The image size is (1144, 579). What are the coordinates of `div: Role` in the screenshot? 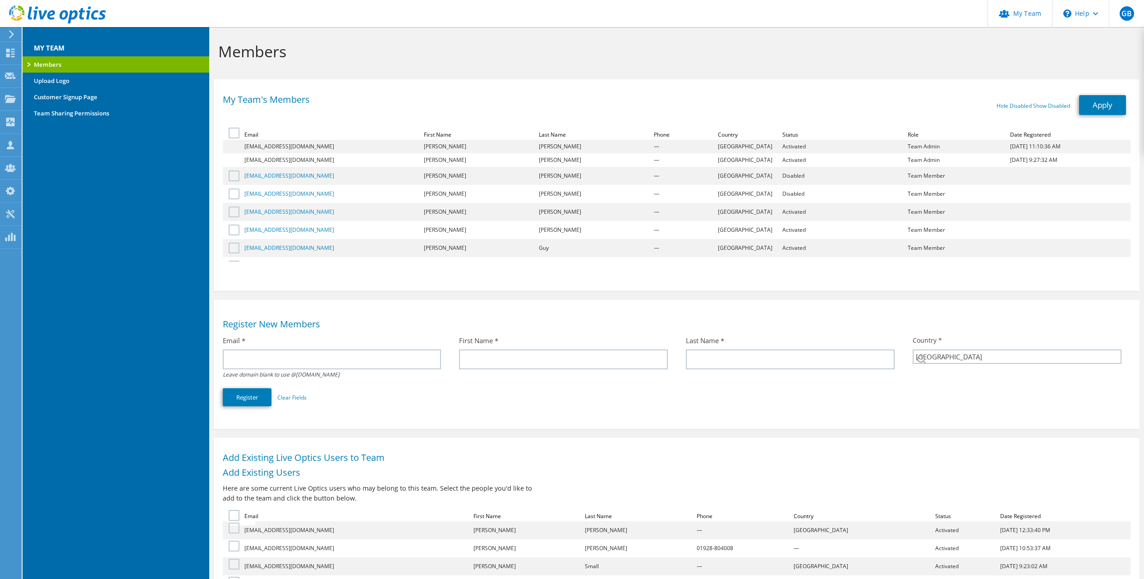 It's located at (920, 134).